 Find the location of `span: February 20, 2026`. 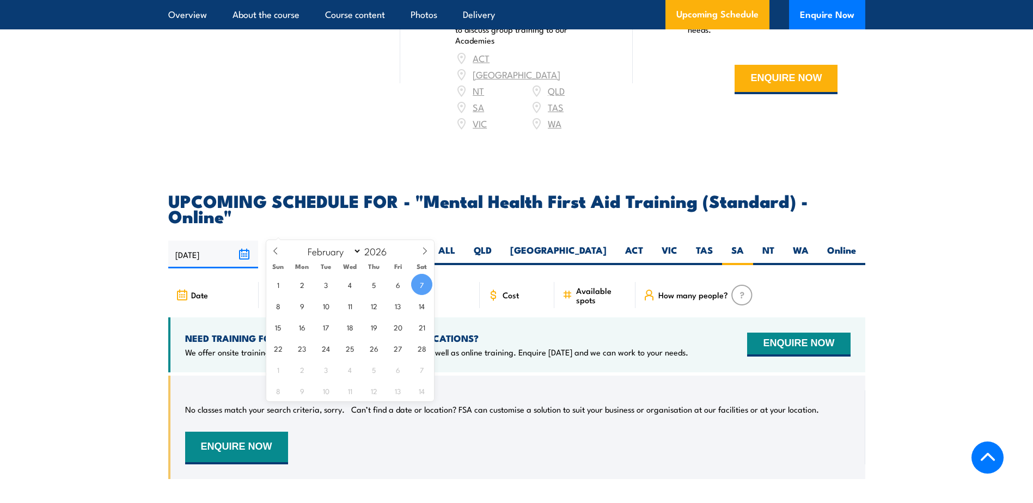

span: February 20, 2026 is located at coordinates (398, 327).